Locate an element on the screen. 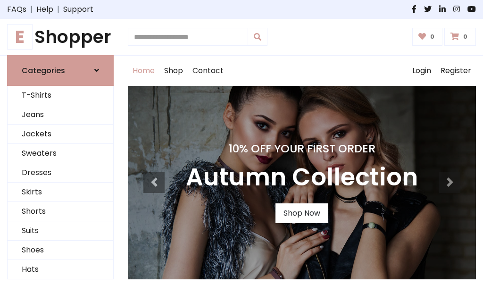 This screenshot has height=285, width=483. a: Login is located at coordinates (422, 71).